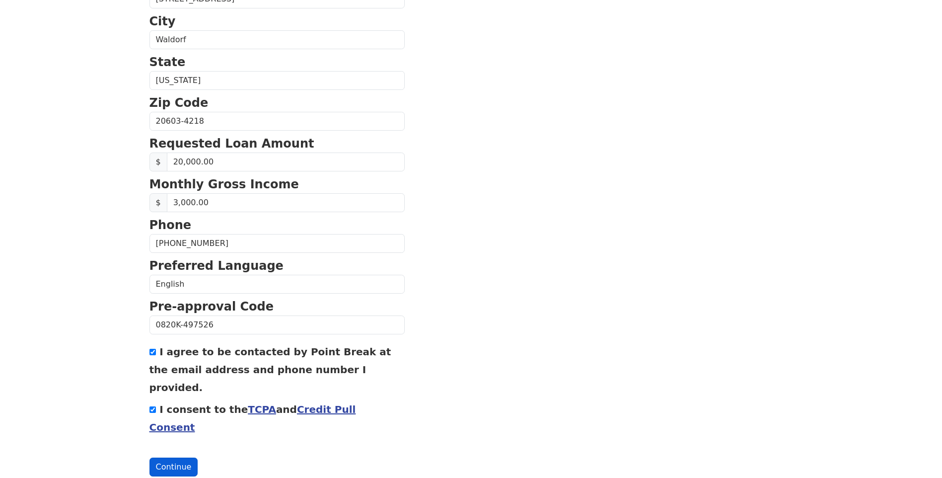  I want to click on a: TCPA, so click(262, 409).